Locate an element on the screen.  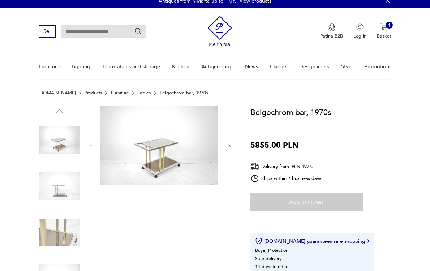
font: News is located at coordinates (252, 67).